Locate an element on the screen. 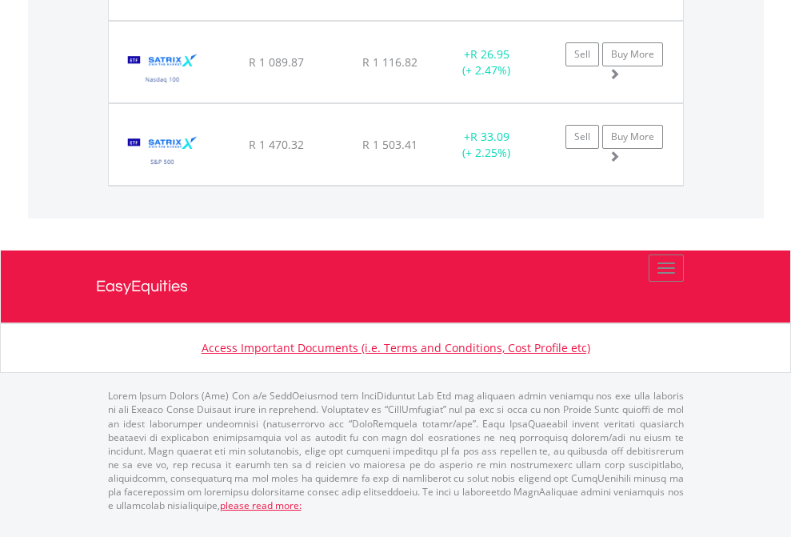 This screenshot has height=537, width=791. div: + (+ 2.25%) is located at coordinates (487, 145).